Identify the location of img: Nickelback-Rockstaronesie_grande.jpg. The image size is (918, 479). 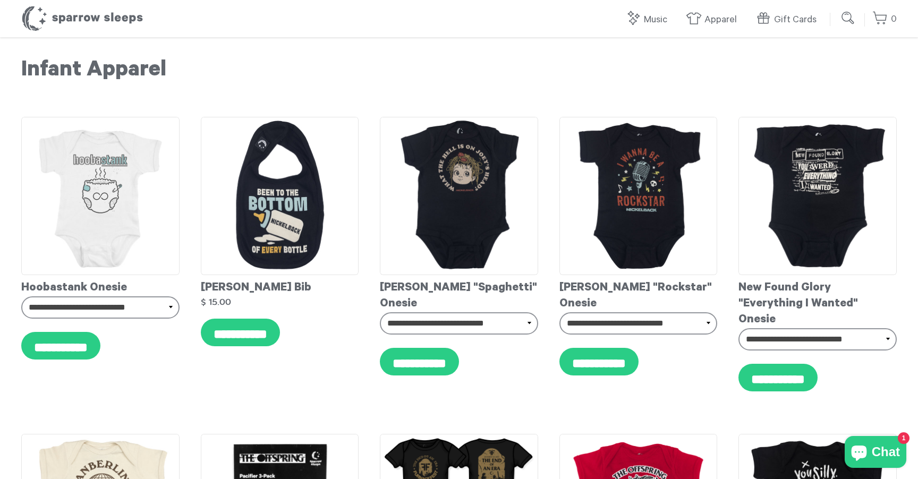
(639, 196).